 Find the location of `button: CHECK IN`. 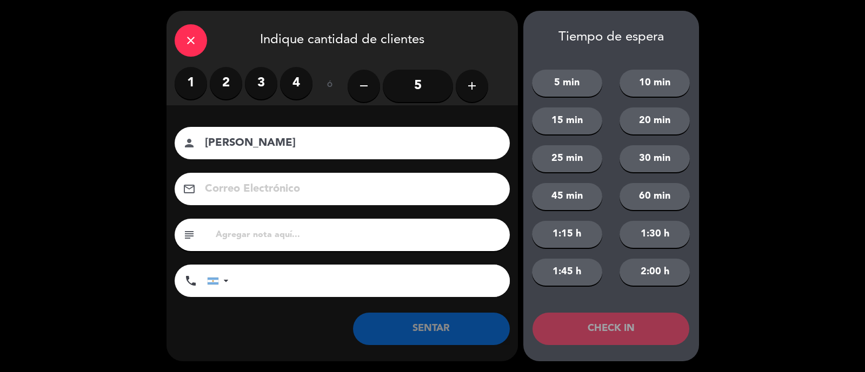

button: CHECK IN is located at coordinates (611, 329).